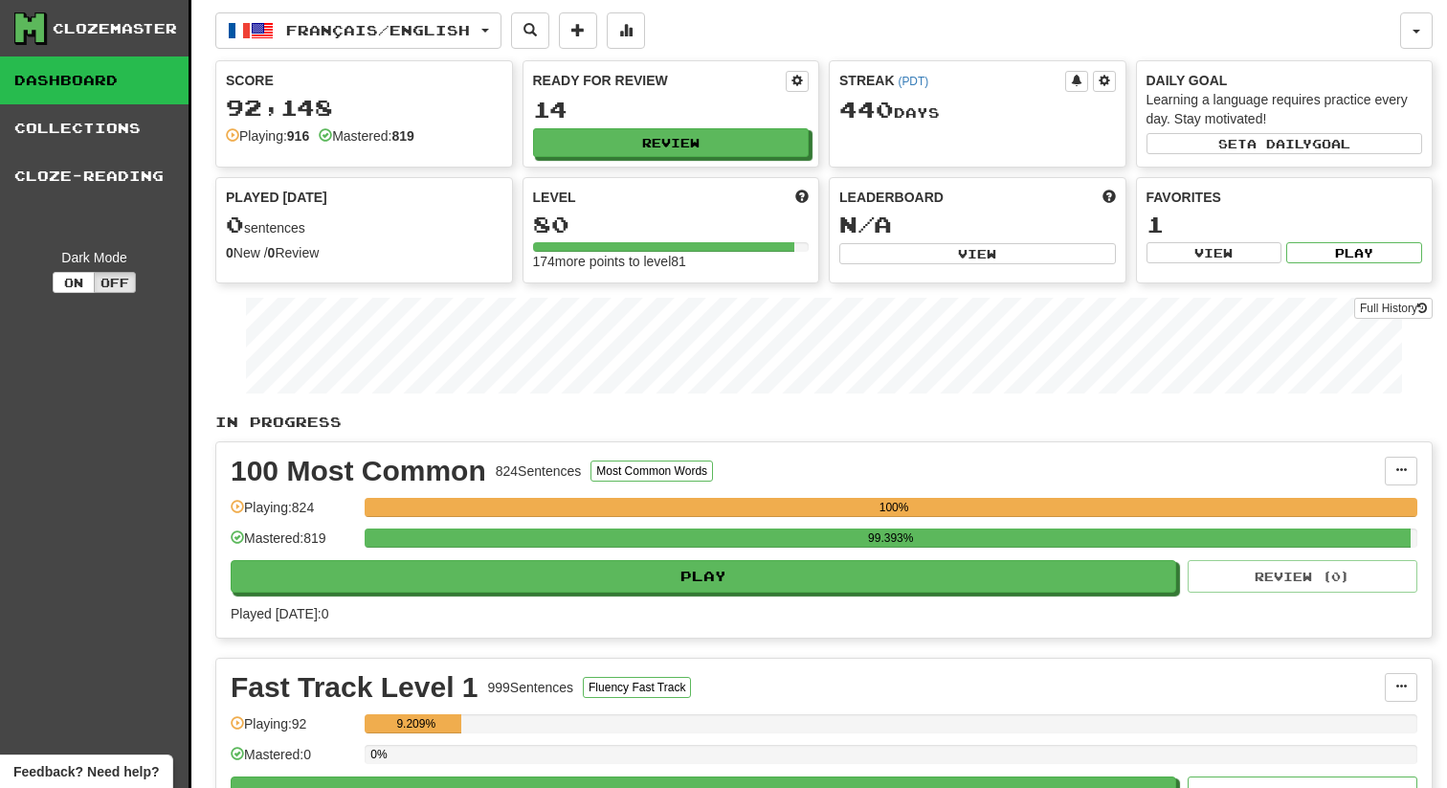 The width and height of the screenshot is (1447, 788). Describe the element at coordinates (234, 224) in the screenshot. I see `span: 0` at that location.